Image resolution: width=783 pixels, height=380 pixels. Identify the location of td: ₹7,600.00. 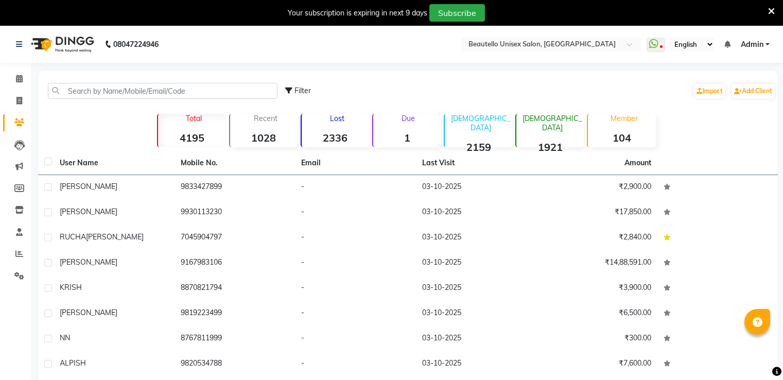
(597, 364).